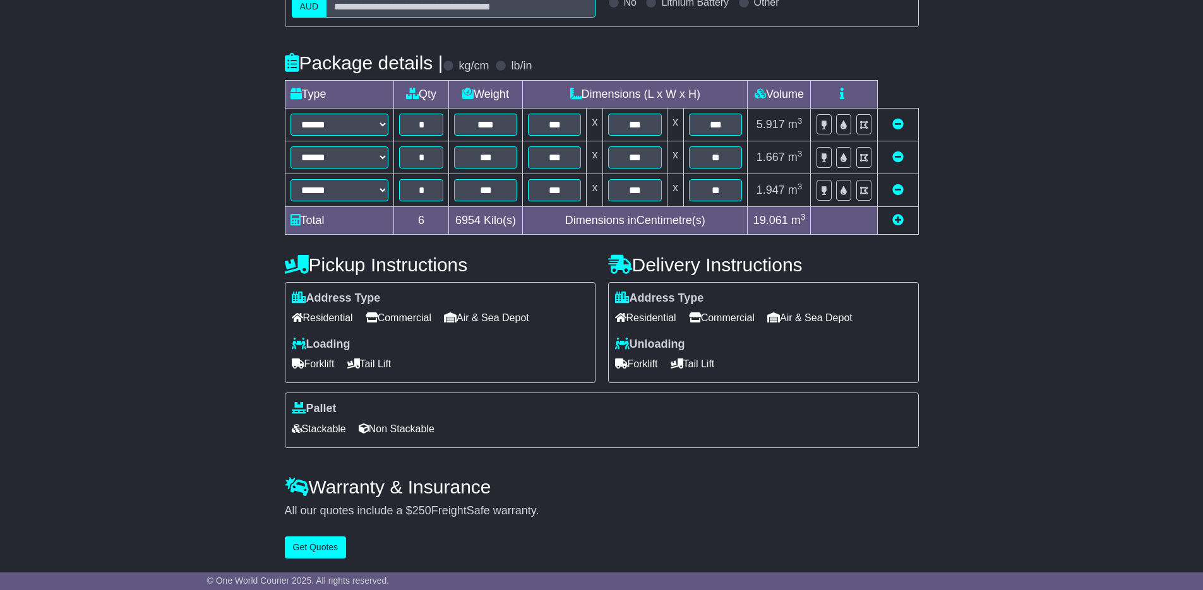 This screenshot has height=590, width=1203. What do you see at coordinates (396, 429) in the screenshot?
I see `span: Non Stackable` at bounding box center [396, 429].